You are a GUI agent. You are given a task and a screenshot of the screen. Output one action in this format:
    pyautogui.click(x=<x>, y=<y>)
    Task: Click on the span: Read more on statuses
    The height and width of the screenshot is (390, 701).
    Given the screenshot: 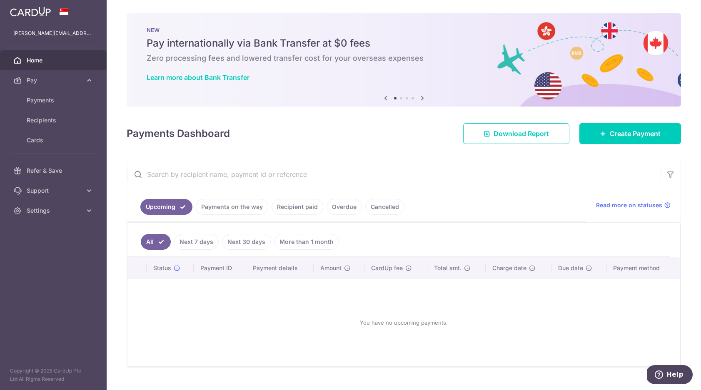 What is the action you would take?
    pyautogui.click(x=629, y=205)
    